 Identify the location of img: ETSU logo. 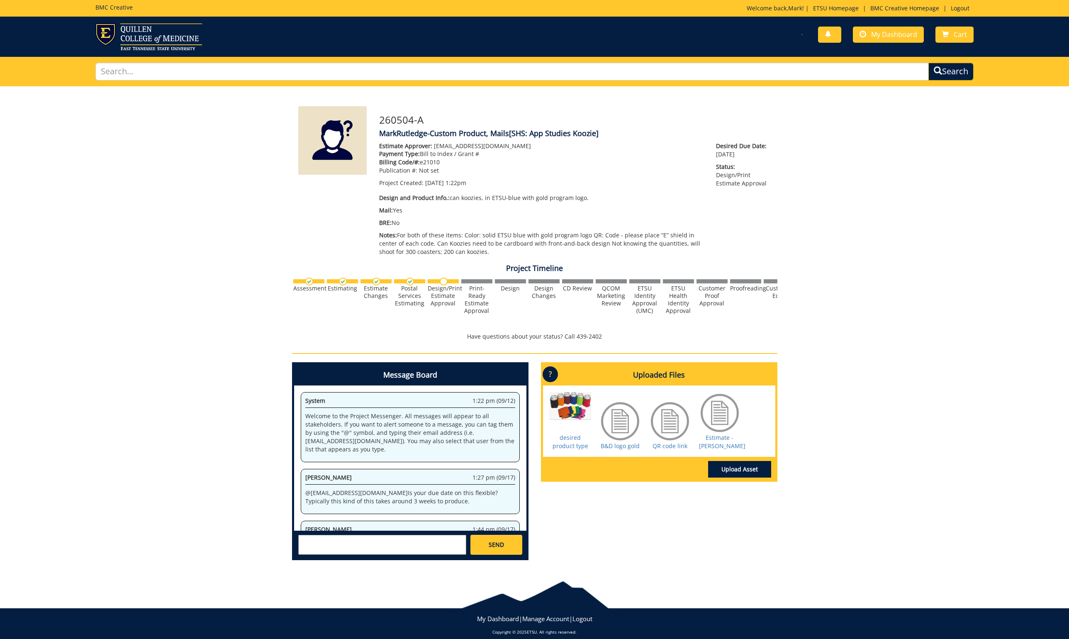
(149, 37).